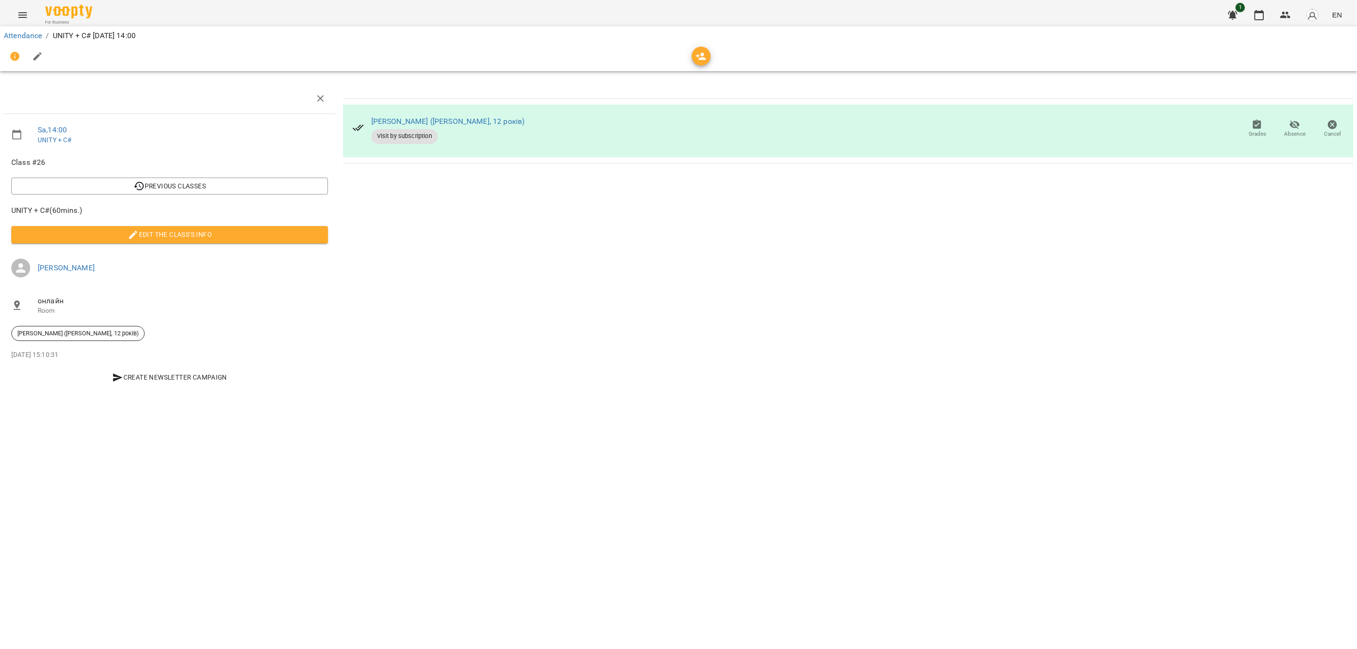 This screenshot has height=649, width=1357. Describe the element at coordinates (170, 186) in the screenshot. I see `button: Previous Classes` at that location.